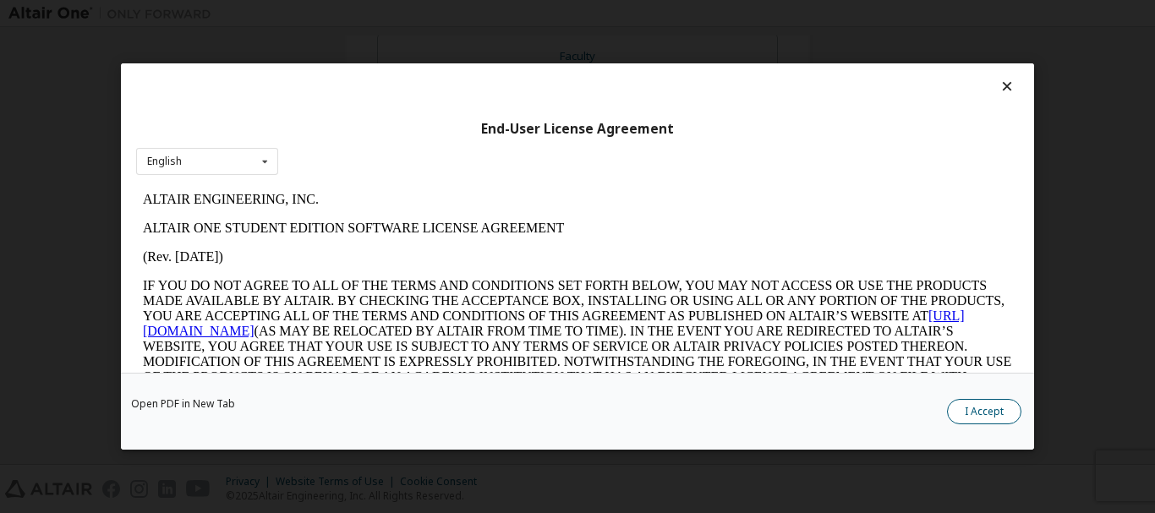 The image size is (1155, 513). What do you see at coordinates (183, 404) in the screenshot?
I see `a: Open PDF in New Tab` at bounding box center [183, 404].